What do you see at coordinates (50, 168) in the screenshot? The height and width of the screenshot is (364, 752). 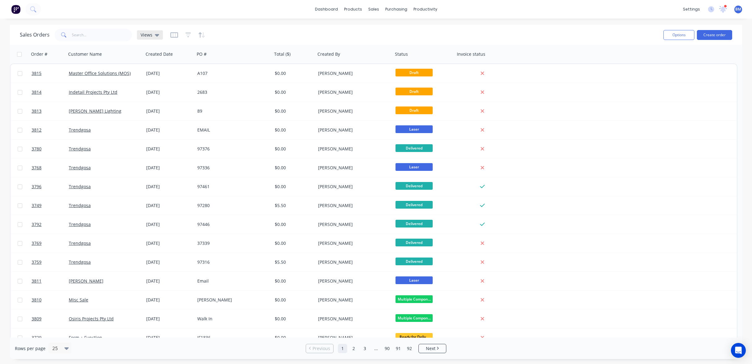 I see `a: 3768` at bounding box center [50, 168].